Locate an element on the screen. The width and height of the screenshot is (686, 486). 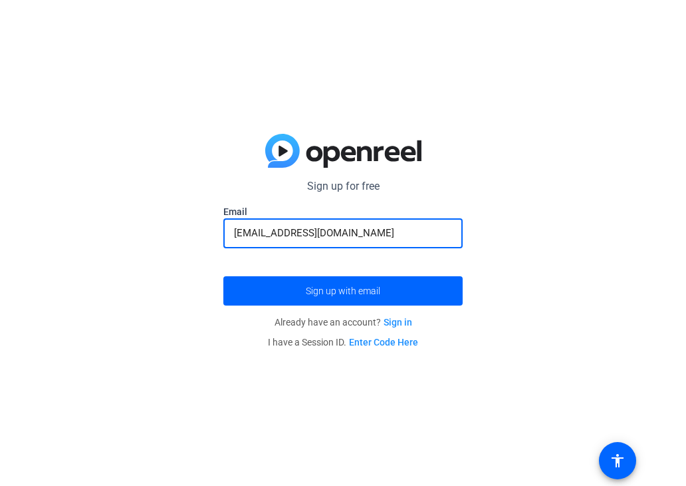
input: Enter Email Address is located at coordinates (343, 233).